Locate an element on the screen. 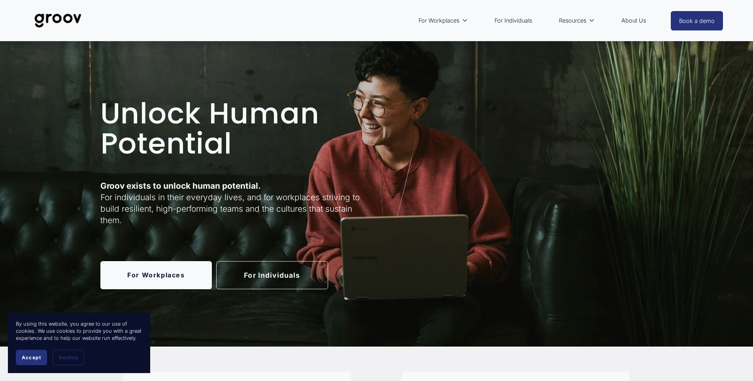 The width and height of the screenshot is (753, 381). span: Accept is located at coordinates (31, 357).